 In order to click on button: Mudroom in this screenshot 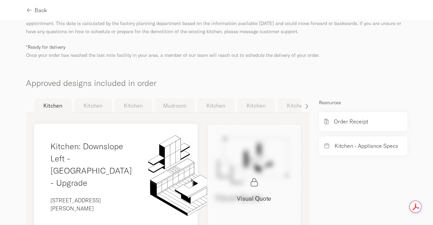, I will do `click(175, 106)`.